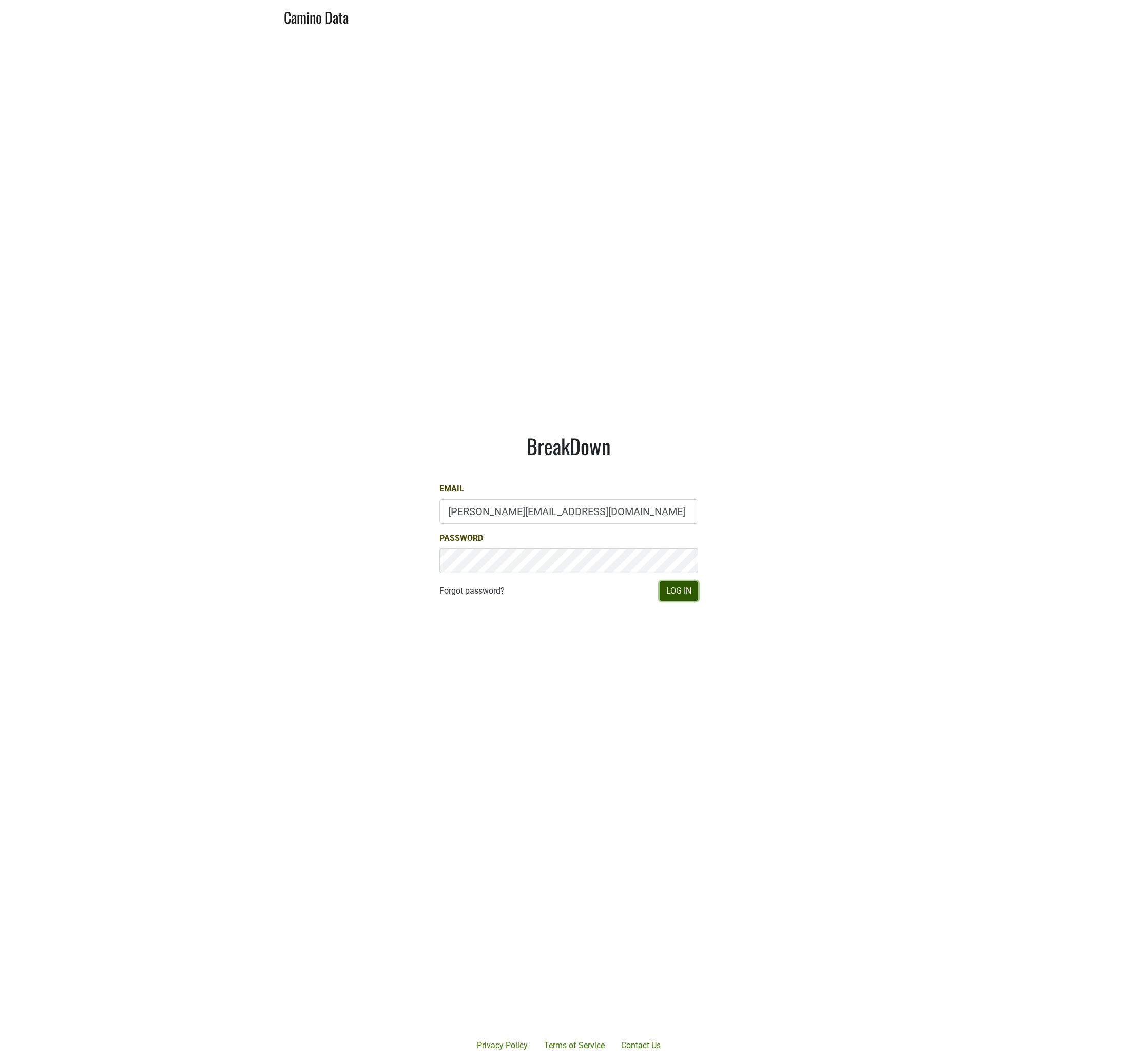 The image size is (1137, 1064). Describe the element at coordinates (316, 16) in the screenshot. I see `a: Camino Data` at that location.